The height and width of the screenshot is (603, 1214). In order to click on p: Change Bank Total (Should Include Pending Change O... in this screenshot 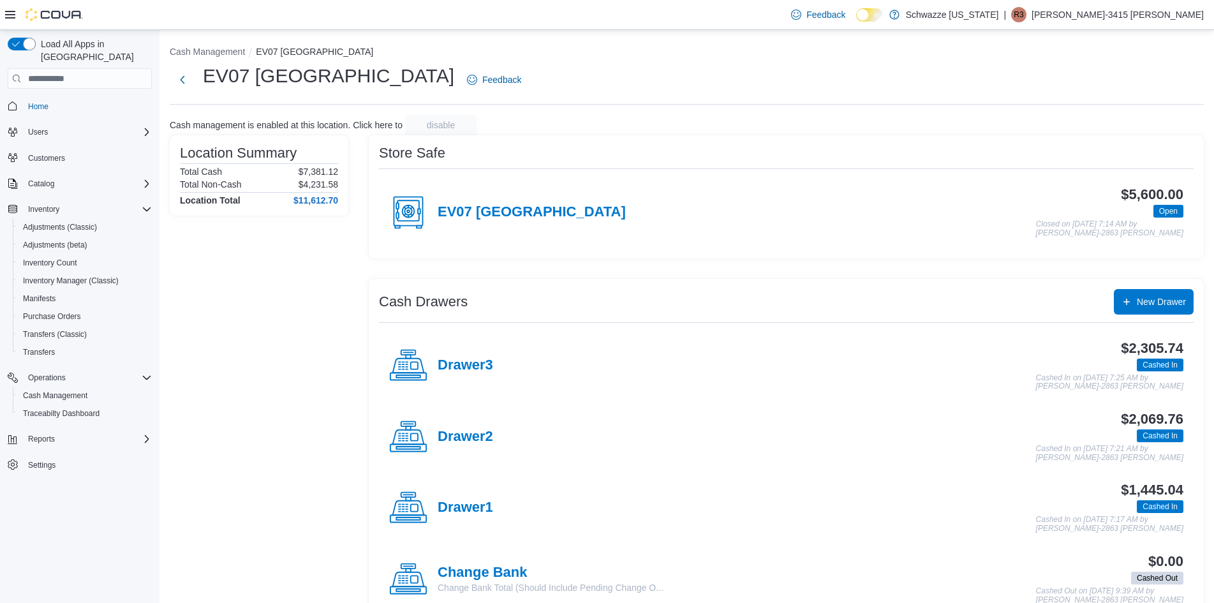, I will do `click(550, 587)`.